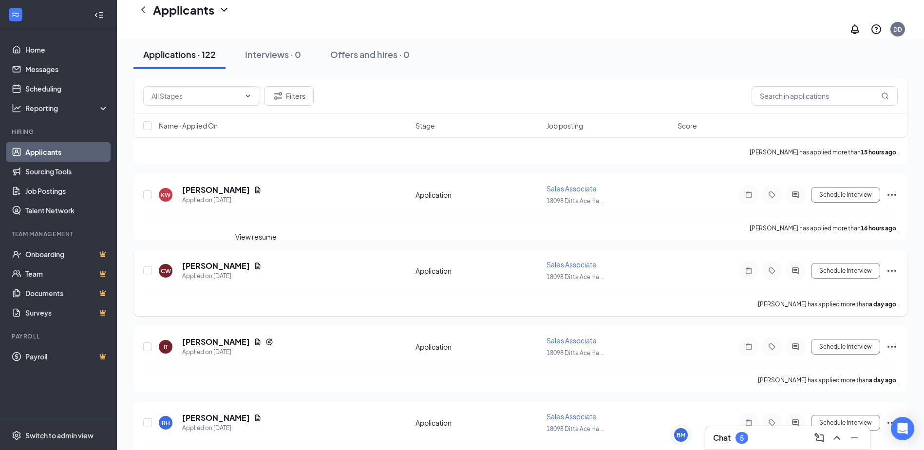  I want to click on div: View resume, so click(256, 237).